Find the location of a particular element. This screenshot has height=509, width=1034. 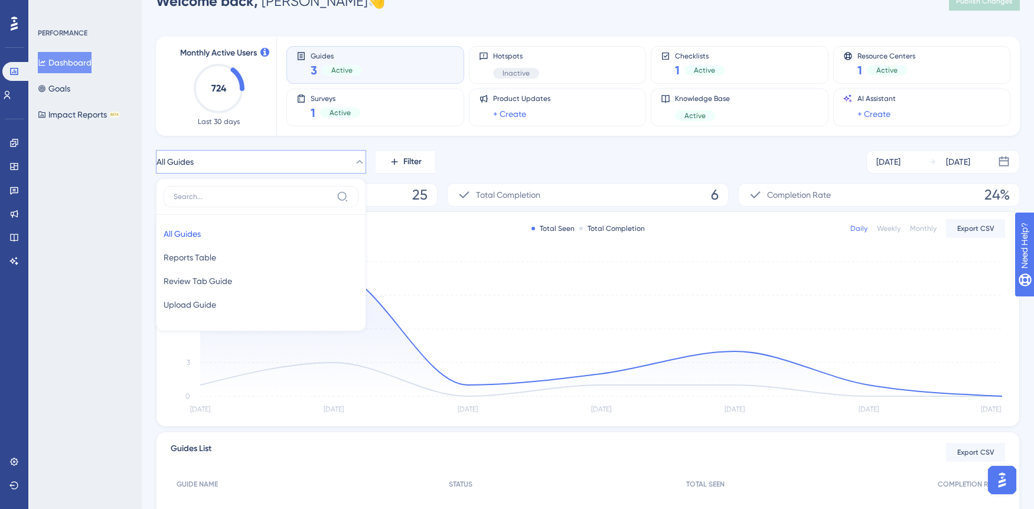

div: BETA is located at coordinates (115, 115).